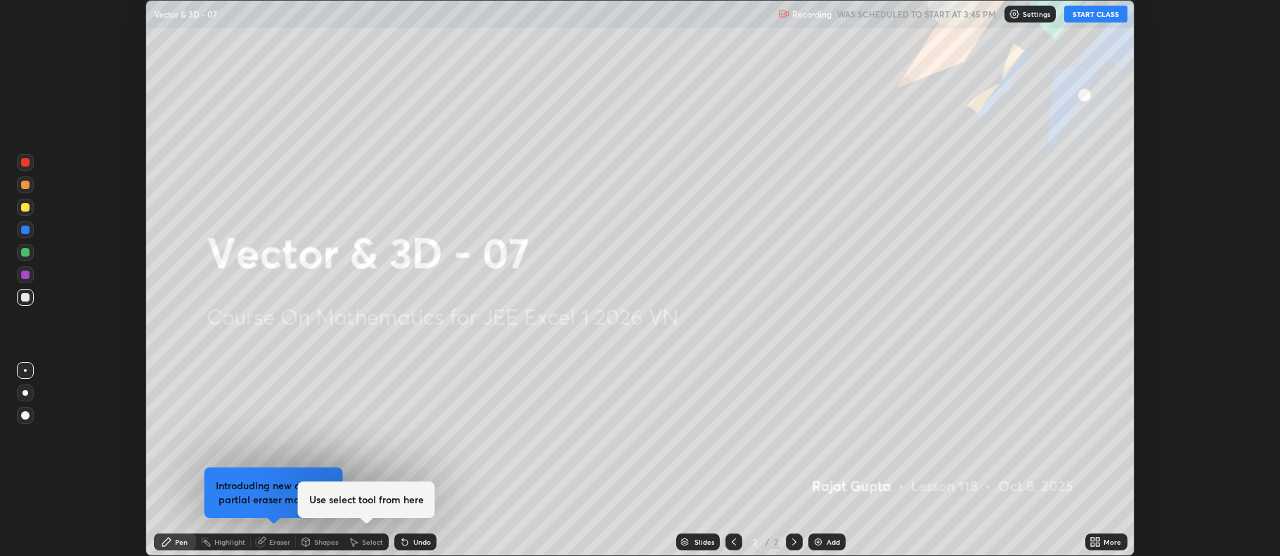  Describe the element at coordinates (1096, 14) in the screenshot. I see `button: START CLASS` at that location.